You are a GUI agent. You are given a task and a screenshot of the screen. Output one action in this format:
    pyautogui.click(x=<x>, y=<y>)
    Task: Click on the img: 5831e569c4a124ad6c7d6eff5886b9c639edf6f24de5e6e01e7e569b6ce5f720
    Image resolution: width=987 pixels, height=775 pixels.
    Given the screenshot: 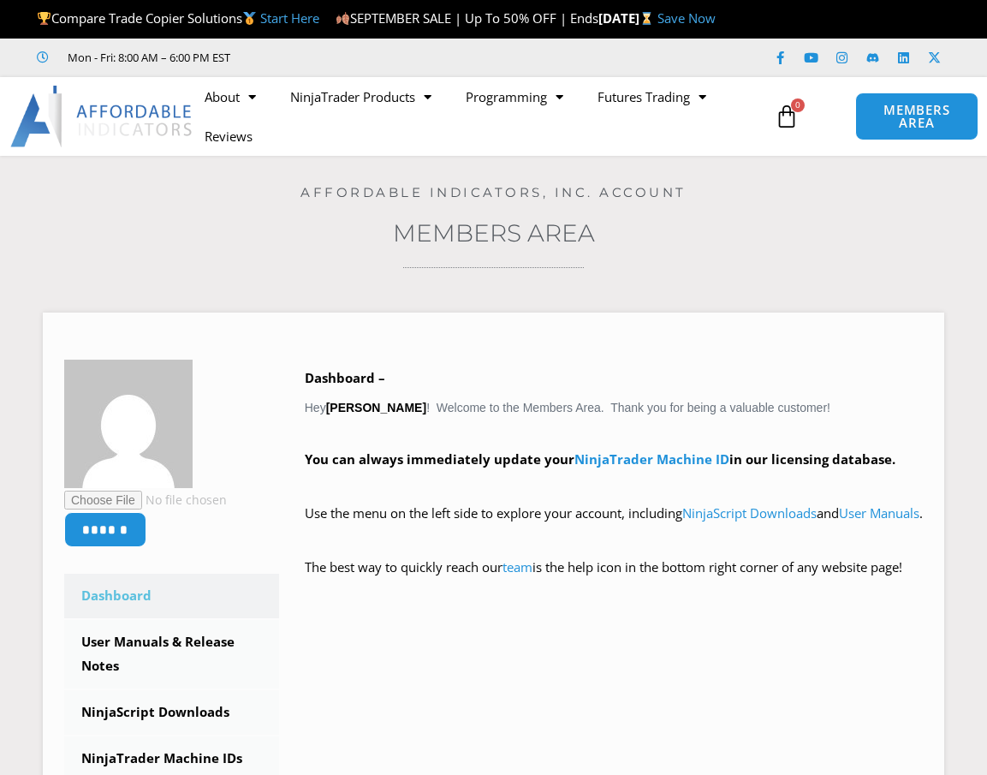 What is the action you would take?
    pyautogui.click(x=128, y=424)
    